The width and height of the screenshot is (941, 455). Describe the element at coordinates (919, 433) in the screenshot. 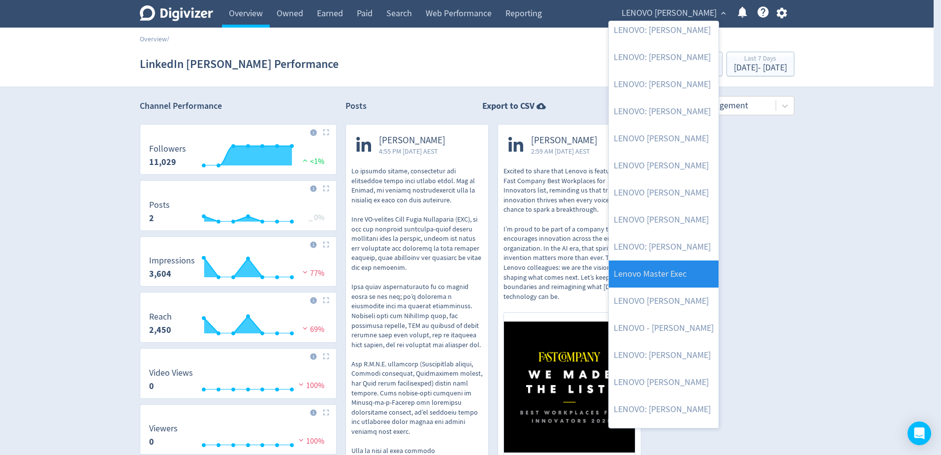

I see `div: Open Intercom Messenger` at that location.